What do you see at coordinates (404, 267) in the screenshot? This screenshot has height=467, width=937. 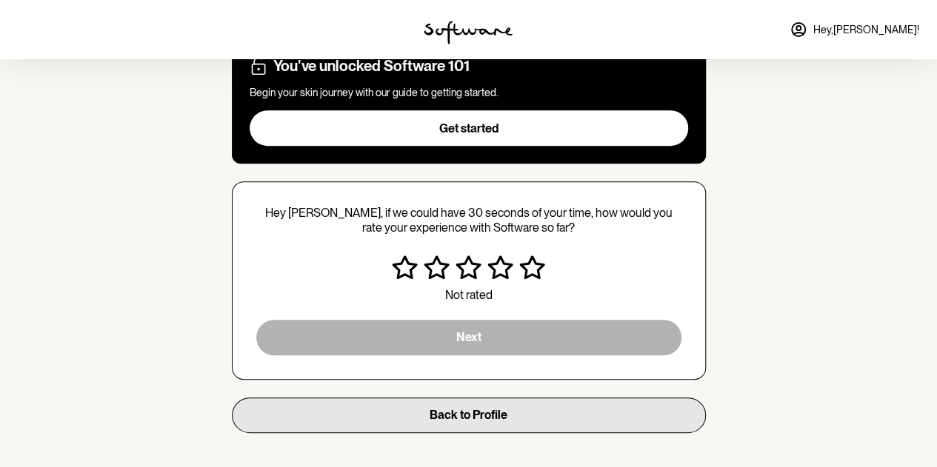 I see `button: Very unsatisfied` at bounding box center [404, 267].